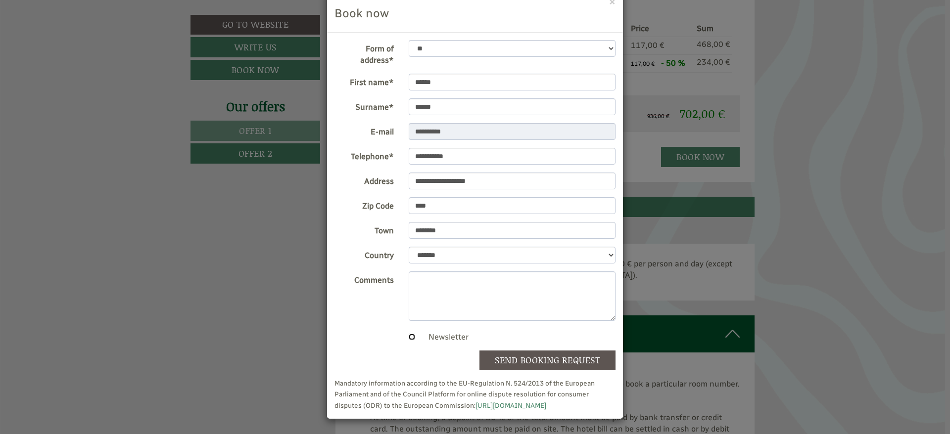 This screenshot has height=434, width=950. What do you see at coordinates (364, 131) in the screenshot?
I see `label: E-mail` at bounding box center [364, 131].